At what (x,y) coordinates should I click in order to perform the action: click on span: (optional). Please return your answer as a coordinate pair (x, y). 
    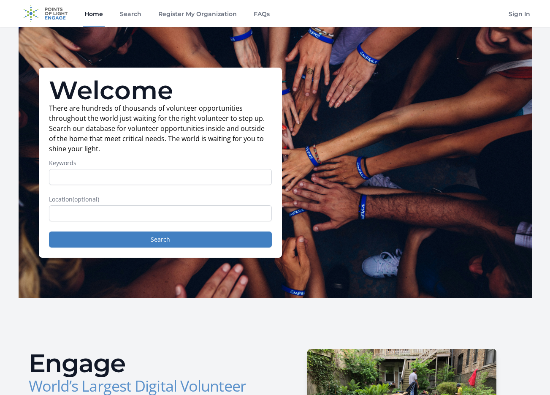
    Looking at the image, I should click on (86, 199).